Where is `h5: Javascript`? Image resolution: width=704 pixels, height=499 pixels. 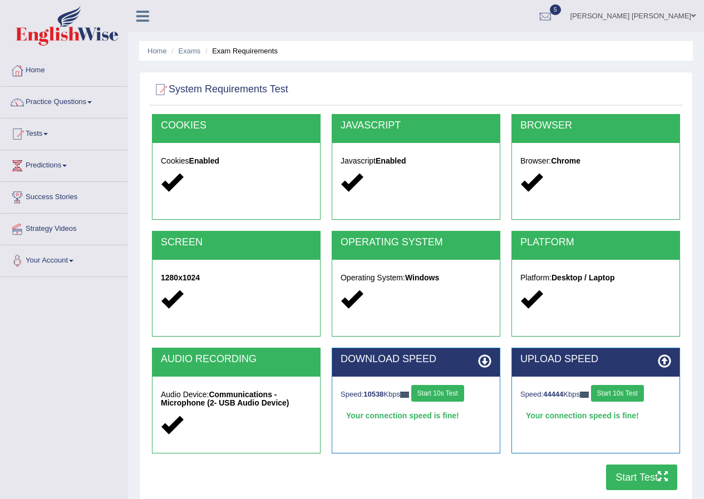
h5: Javascript is located at coordinates (416, 161).